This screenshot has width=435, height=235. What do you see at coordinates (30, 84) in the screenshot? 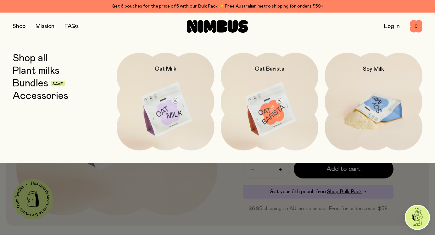
I see `a: Bundles` at bounding box center [30, 84].